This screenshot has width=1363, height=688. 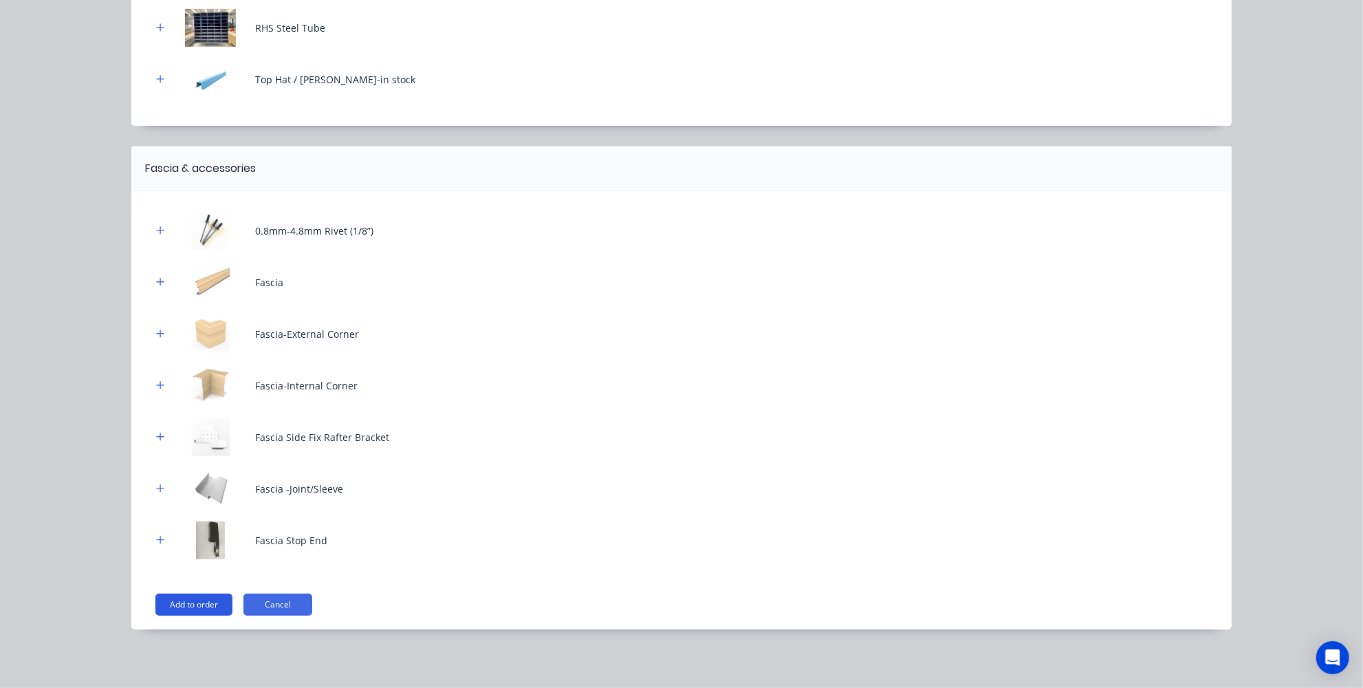 What do you see at coordinates (291, 540) in the screenshot?
I see `div: Fascia Stop End` at bounding box center [291, 540].